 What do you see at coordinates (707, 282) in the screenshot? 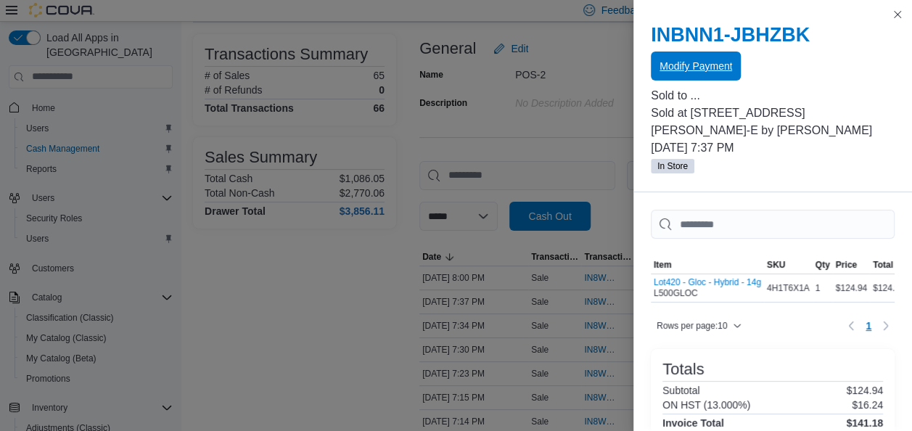
I see `button: Lot420 - Gloc - Hybrid - 14g` at bounding box center [707, 282].